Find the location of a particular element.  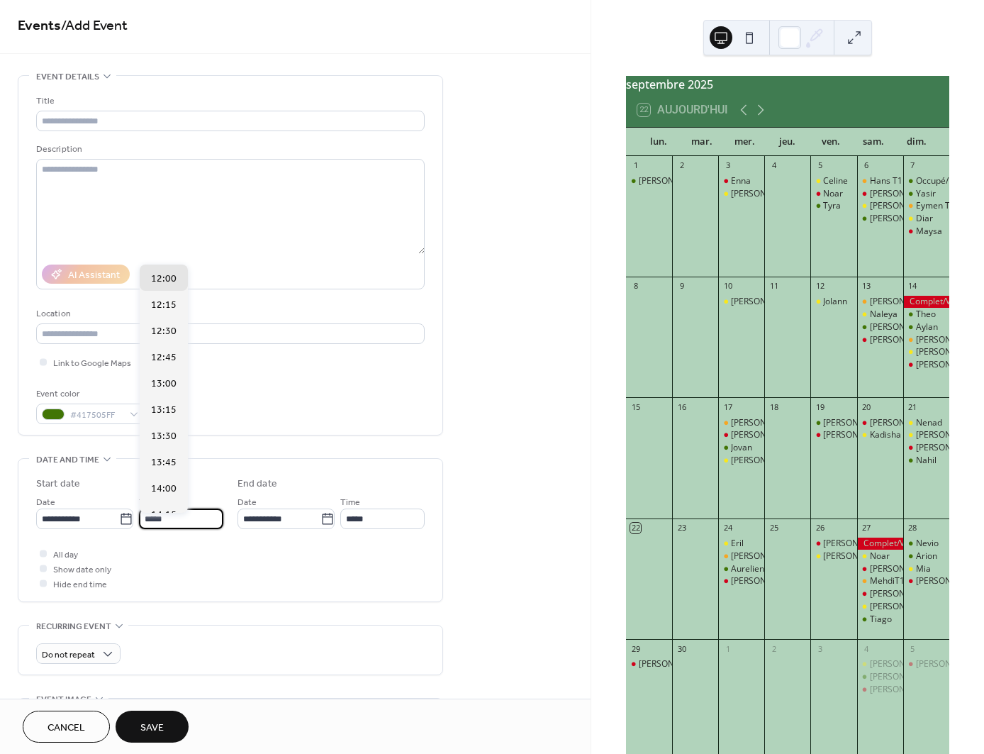

div: Event color is located at coordinates (89, 394).